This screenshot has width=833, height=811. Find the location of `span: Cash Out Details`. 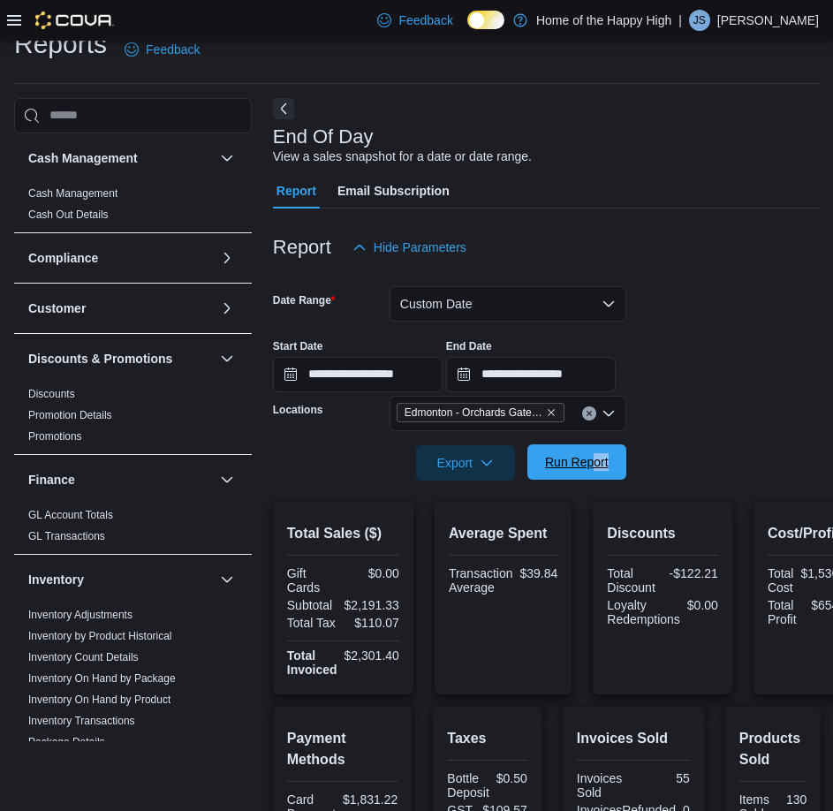

span: Cash Out Details is located at coordinates (68, 215).